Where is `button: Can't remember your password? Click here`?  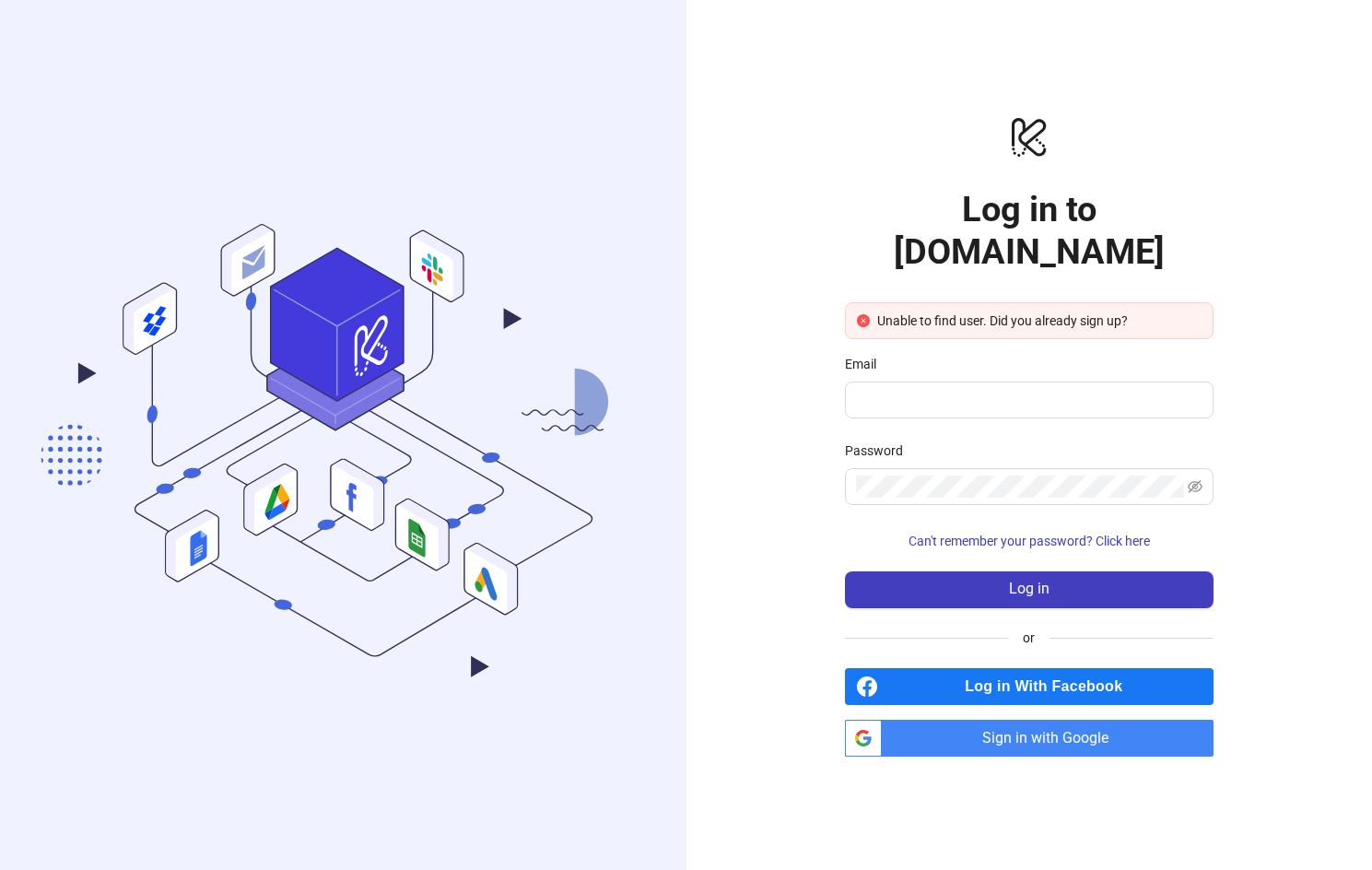 button: Can't remember your password? Click here is located at coordinates (1029, 541).